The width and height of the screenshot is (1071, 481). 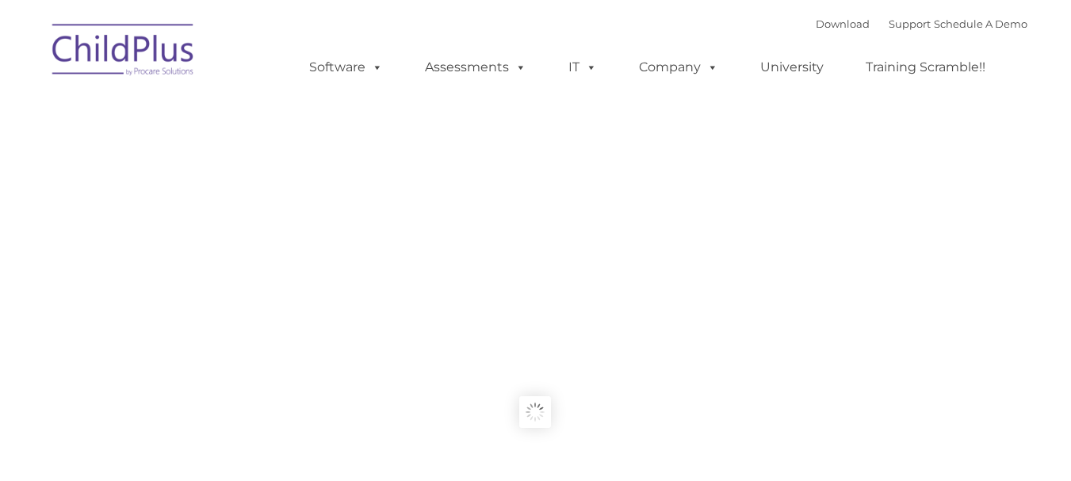 I want to click on a: Support, so click(x=909, y=24).